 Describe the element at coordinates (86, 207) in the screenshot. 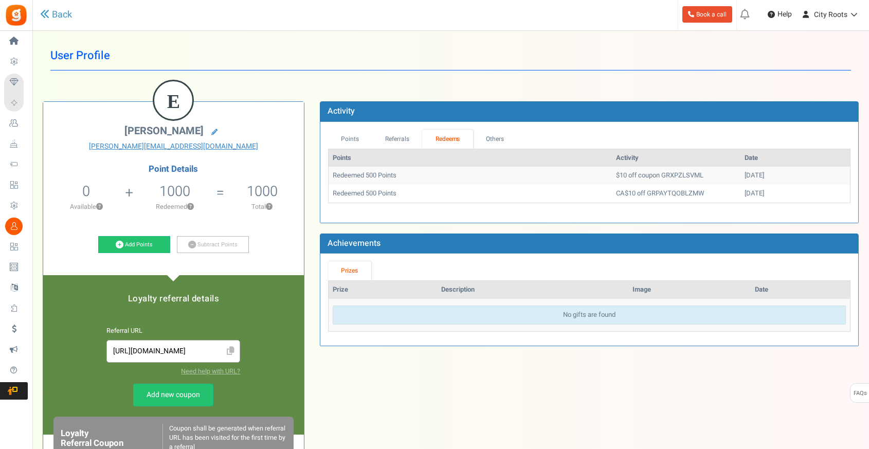

I see `p: Available` at that location.